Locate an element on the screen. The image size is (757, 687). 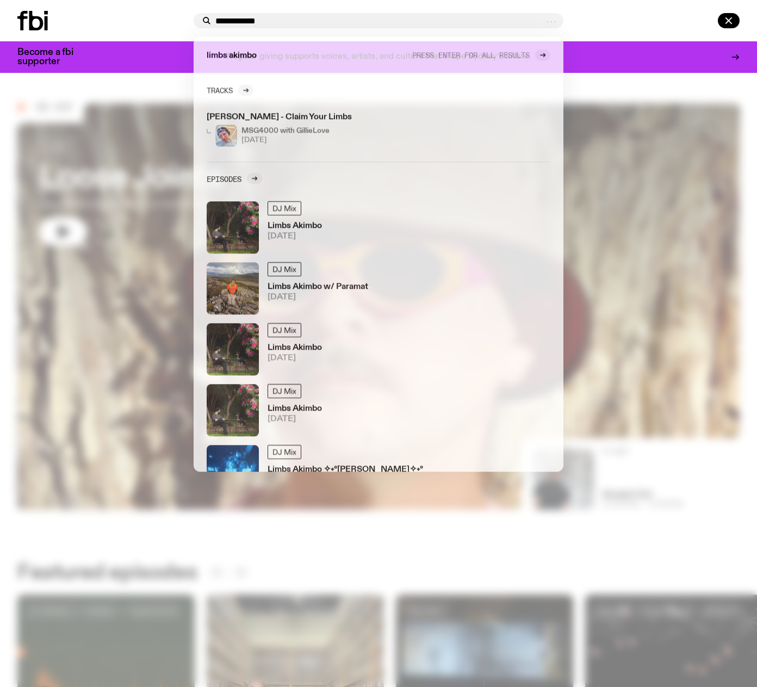
a: Episodes is located at coordinates (235, 178).